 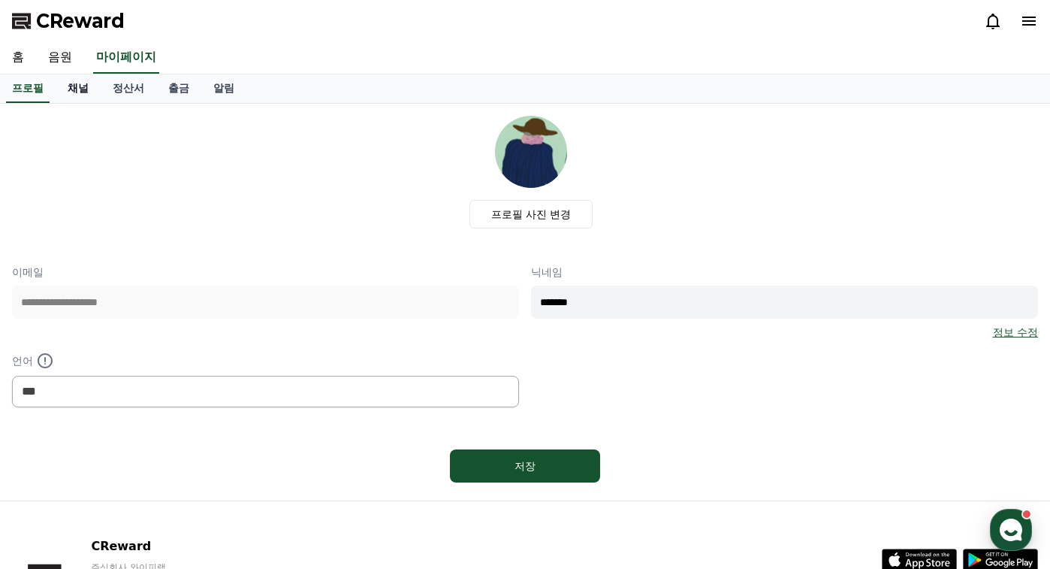 What do you see at coordinates (241, 463) in the screenshot?
I see `a: 설정` at bounding box center [241, 463].